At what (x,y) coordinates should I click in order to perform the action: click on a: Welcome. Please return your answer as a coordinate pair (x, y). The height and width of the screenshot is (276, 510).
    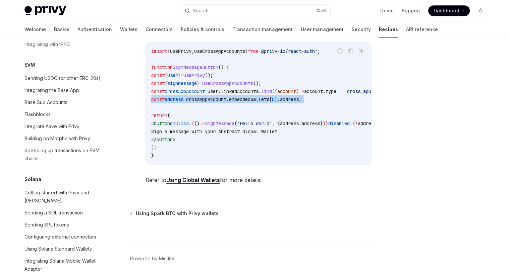
    Looking at the image, I should click on (35, 29).